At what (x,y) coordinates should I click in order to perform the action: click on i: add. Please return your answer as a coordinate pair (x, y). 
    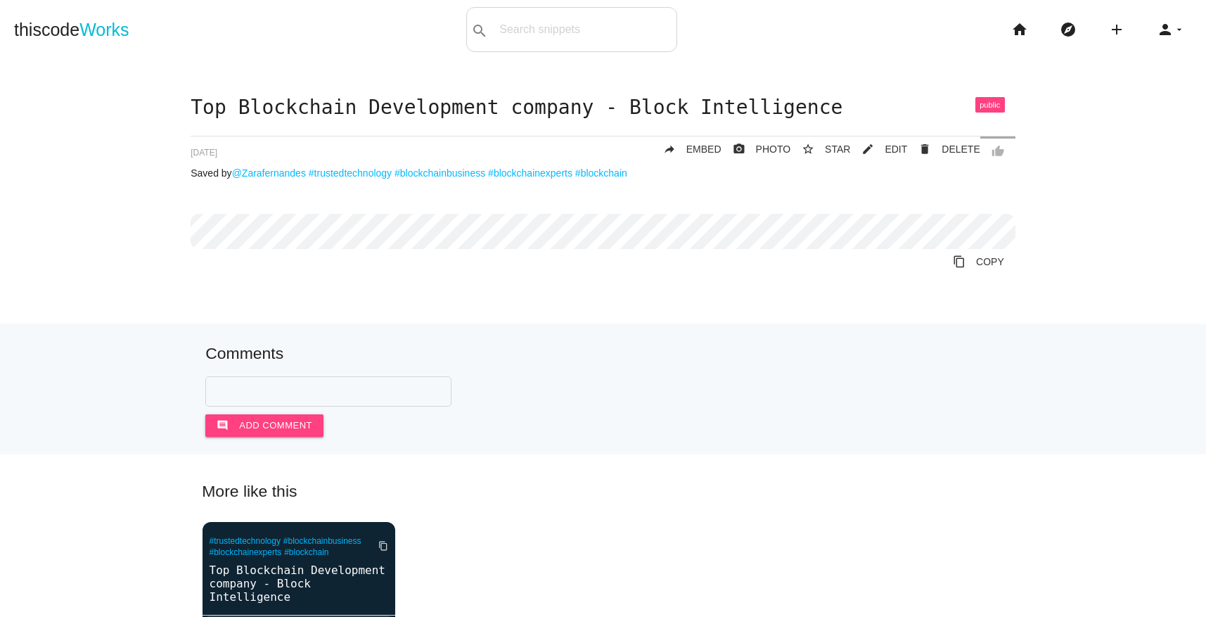
    Looking at the image, I should click on (1117, 30).